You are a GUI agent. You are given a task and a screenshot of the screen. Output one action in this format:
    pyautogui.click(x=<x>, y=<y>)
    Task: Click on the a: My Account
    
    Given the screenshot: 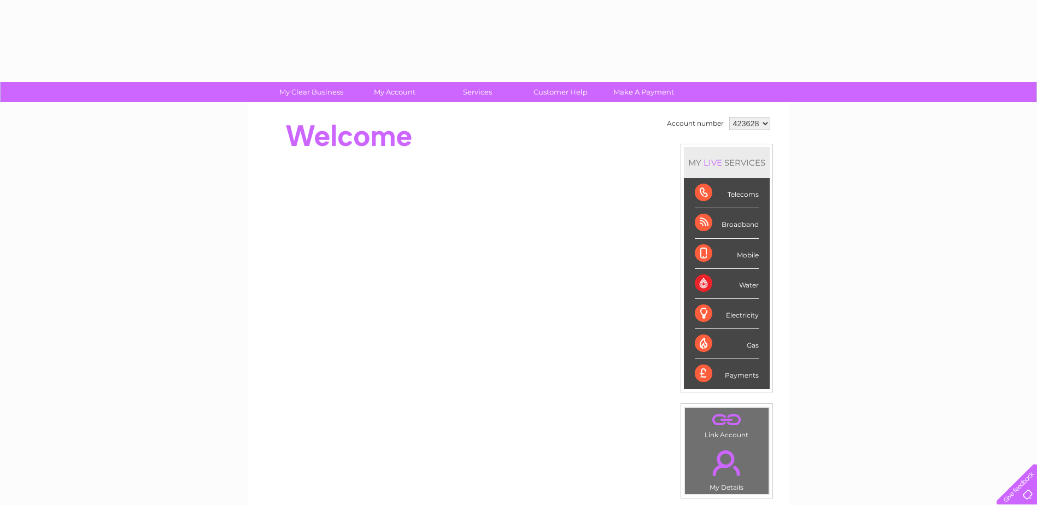 What is the action you would take?
    pyautogui.click(x=394, y=92)
    